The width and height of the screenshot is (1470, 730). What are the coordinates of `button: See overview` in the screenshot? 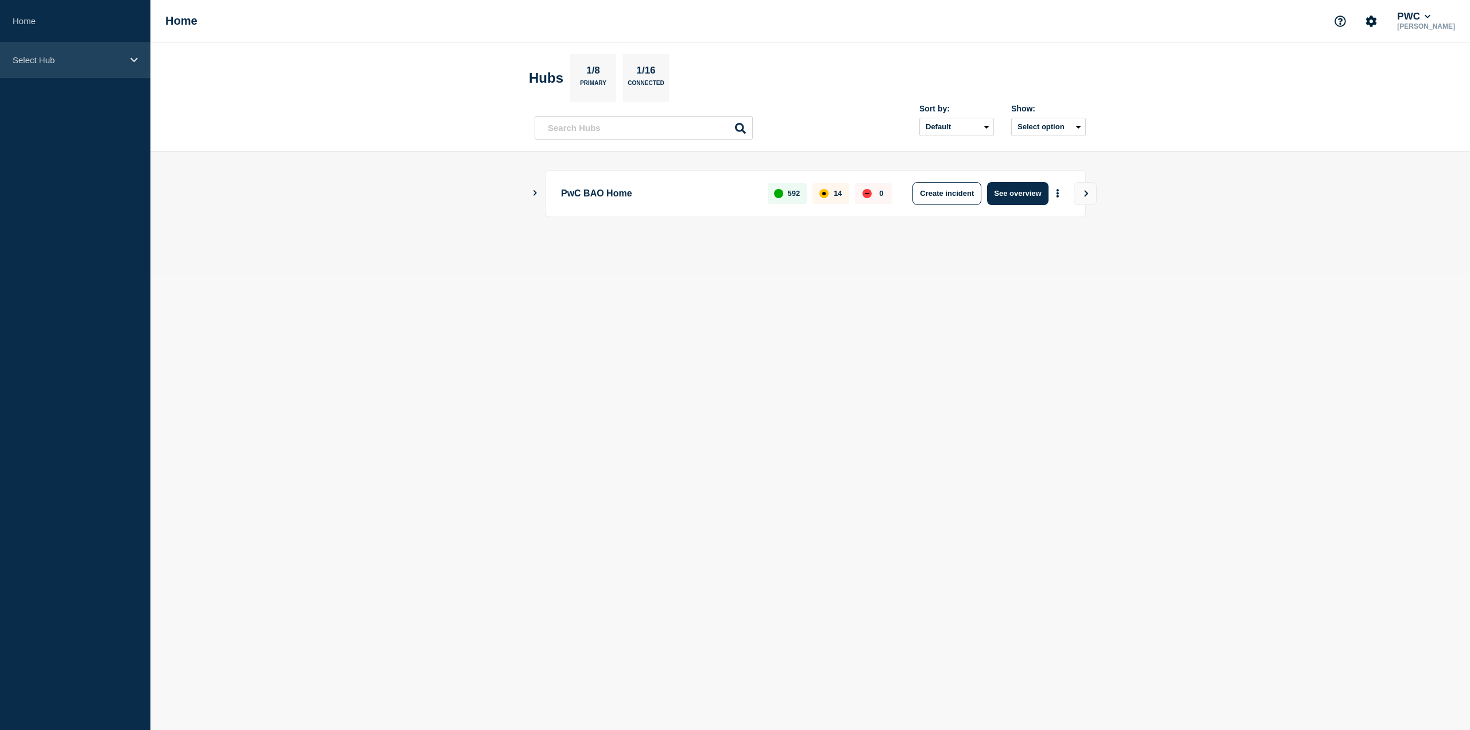 It's located at (1018, 194).